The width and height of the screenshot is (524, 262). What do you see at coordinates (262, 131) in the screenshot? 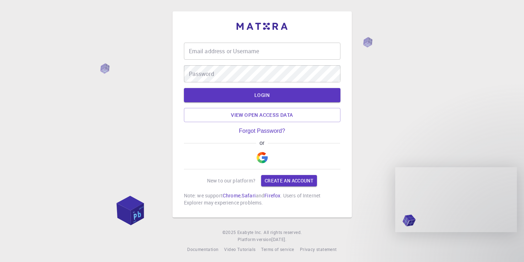
I see `a: Forgot Password?` at bounding box center [262, 131].